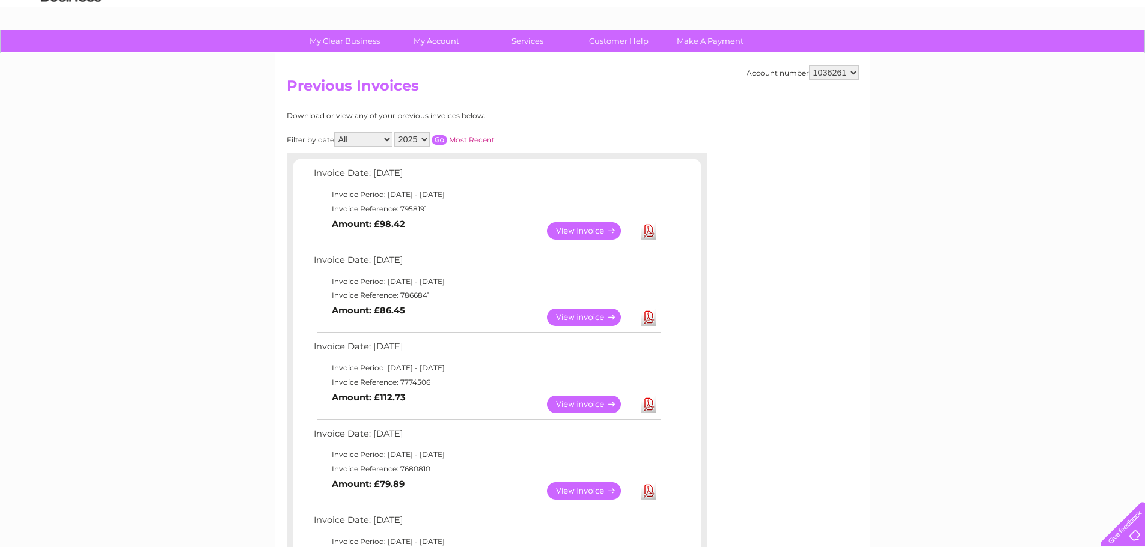  What do you see at coordinates (368, 398) in the screenshot?
I see `b: Amount: £112.73` at bounding box center [368, 398].